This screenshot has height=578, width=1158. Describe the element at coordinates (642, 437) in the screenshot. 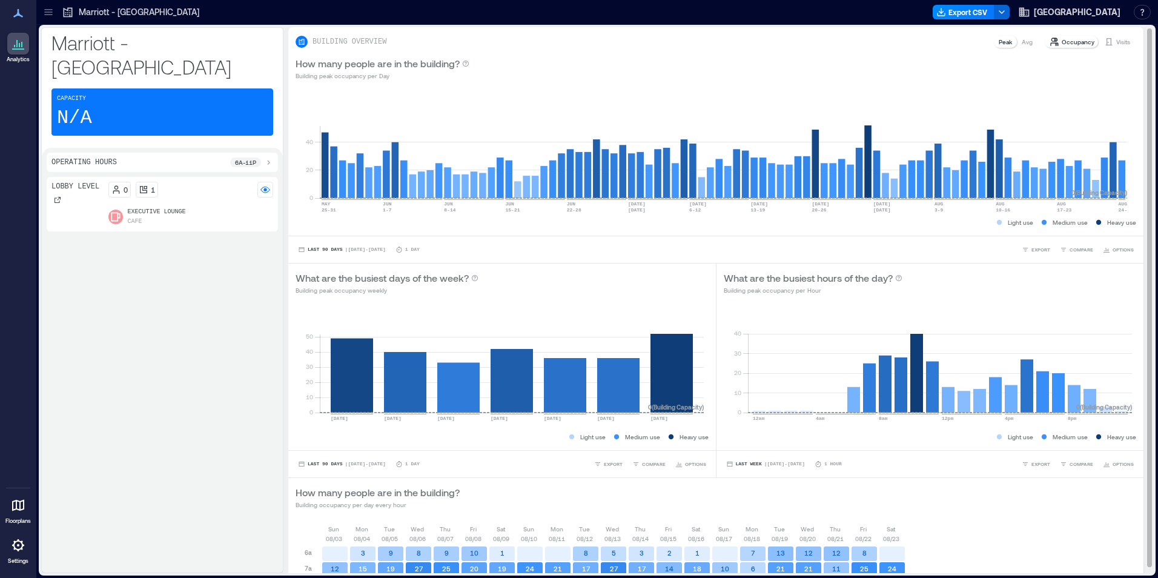

I see `p: Medium use` at that location.